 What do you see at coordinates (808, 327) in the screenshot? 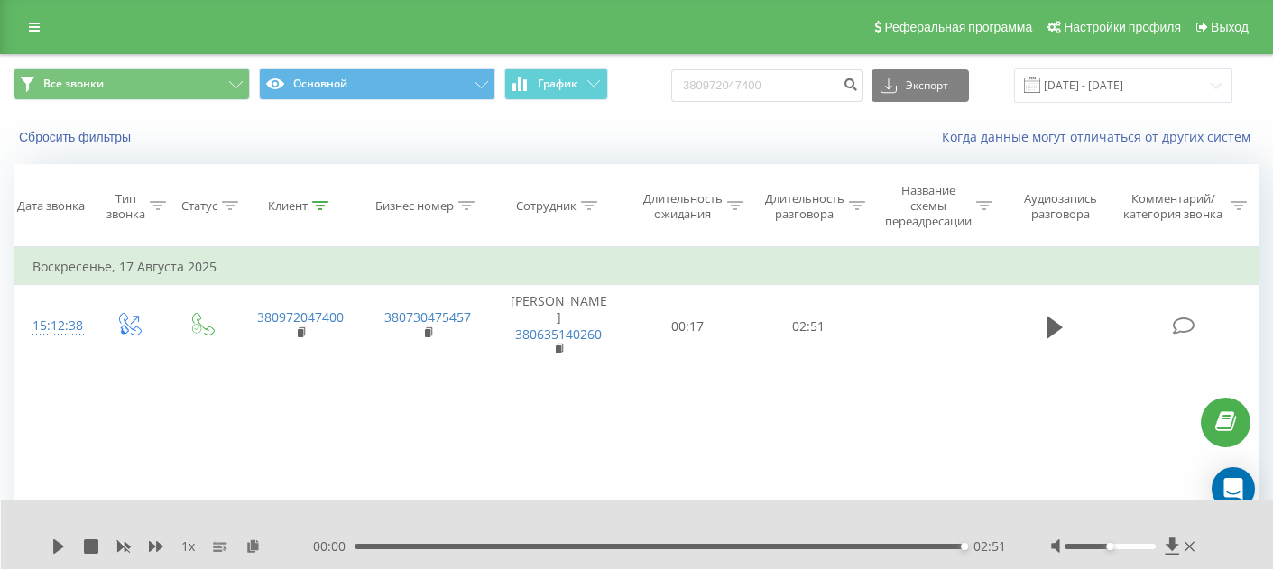
I see `td: 02:51` at bounding box center [808, 327].